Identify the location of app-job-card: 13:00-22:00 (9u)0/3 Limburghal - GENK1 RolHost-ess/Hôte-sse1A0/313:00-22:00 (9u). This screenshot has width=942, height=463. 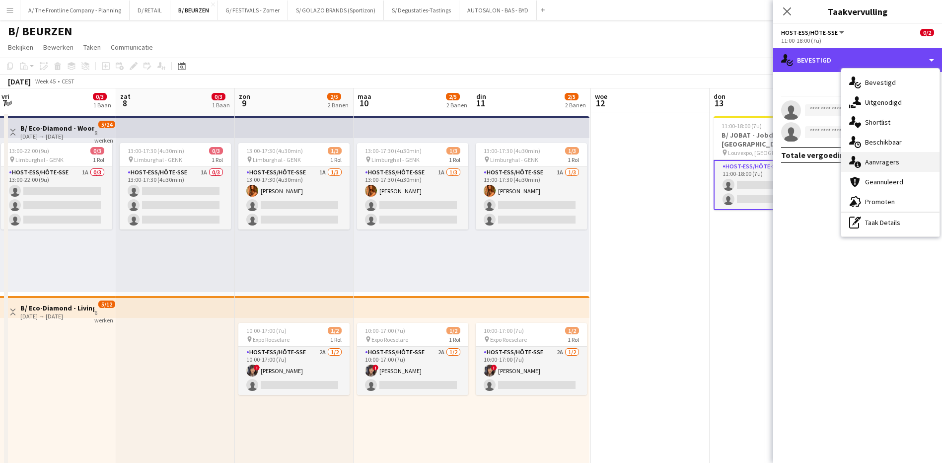
(57, 186).